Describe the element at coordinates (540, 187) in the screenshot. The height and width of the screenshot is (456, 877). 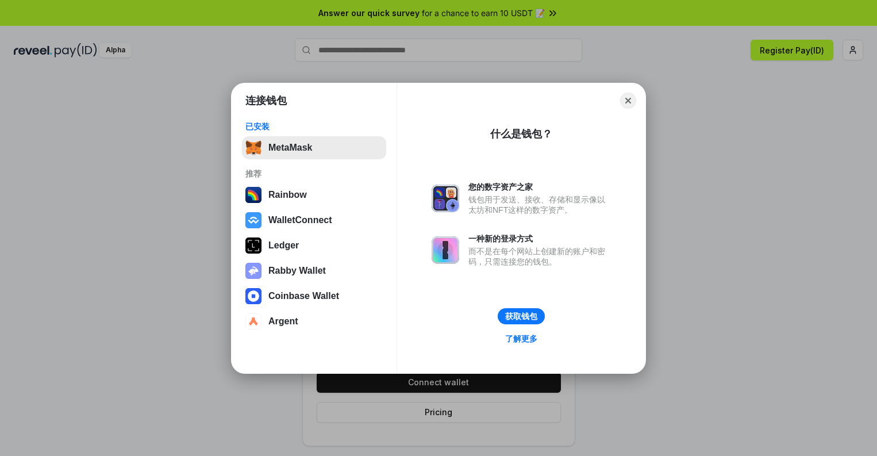
I see `div: 您的数字资产之家` at that location.